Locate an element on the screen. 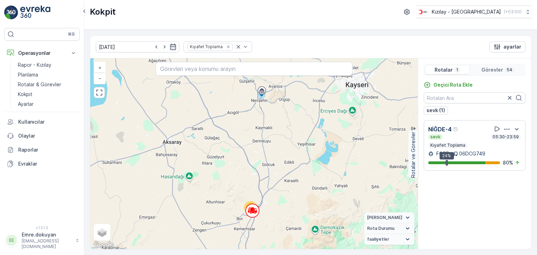 The width and height of the screenshot is (537, 255). p: Görevler is located at coordinates (492, 70).